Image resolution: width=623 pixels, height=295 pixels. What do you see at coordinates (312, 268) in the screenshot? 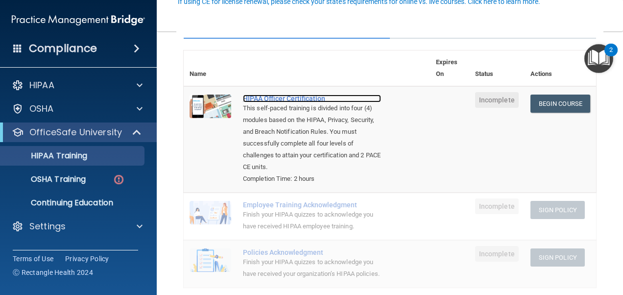
I see `div: Finish your HIPAA quizzes to acknowledge you have received your organization’s HIPAA policies.` at bounding box center [312, 268].